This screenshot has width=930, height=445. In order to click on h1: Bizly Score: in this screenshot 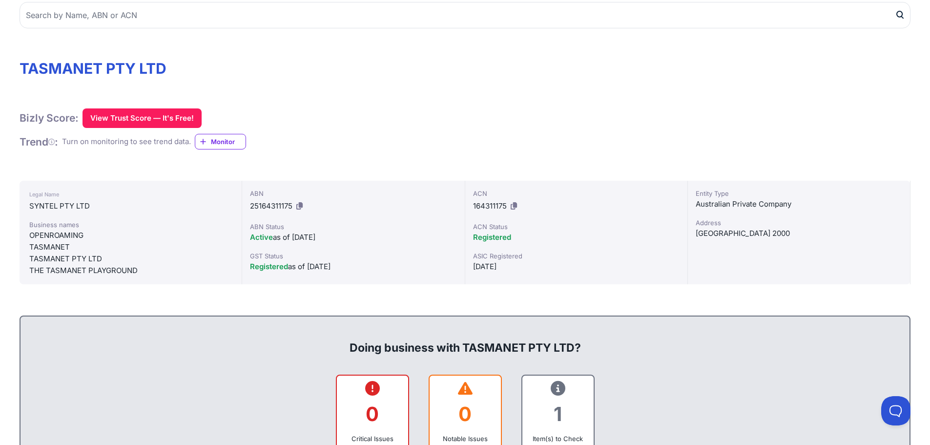, I will do `click(49, 118)`.